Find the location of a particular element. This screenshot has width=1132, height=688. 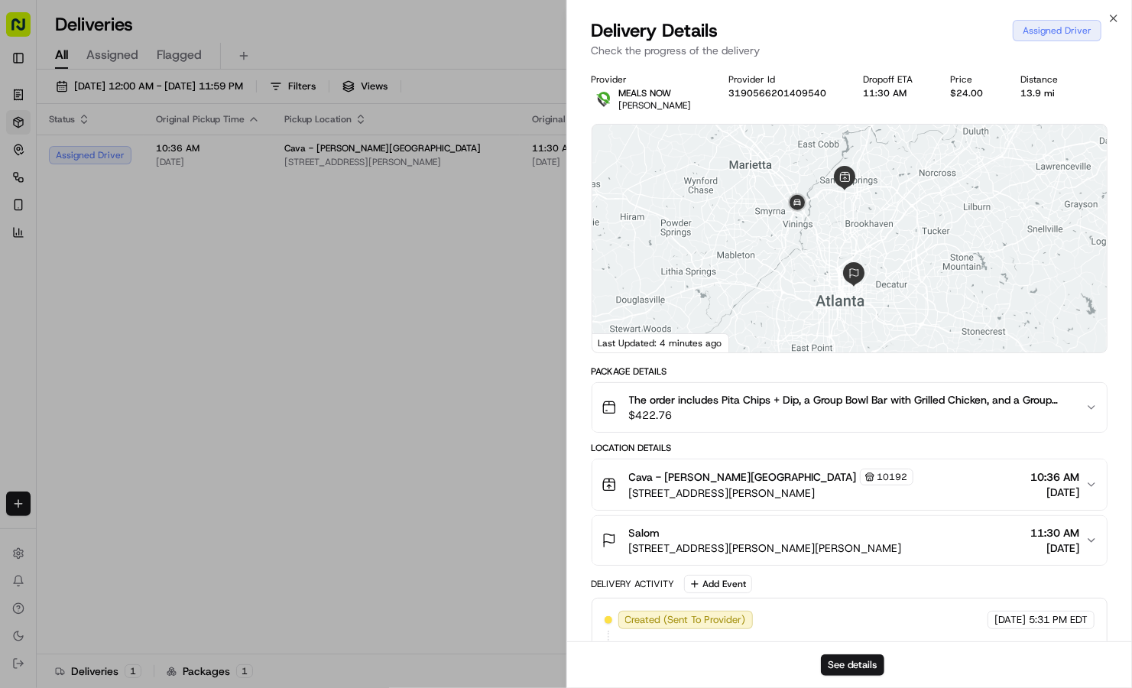

span: Knowledge Base is located at coordinates (73, 349).